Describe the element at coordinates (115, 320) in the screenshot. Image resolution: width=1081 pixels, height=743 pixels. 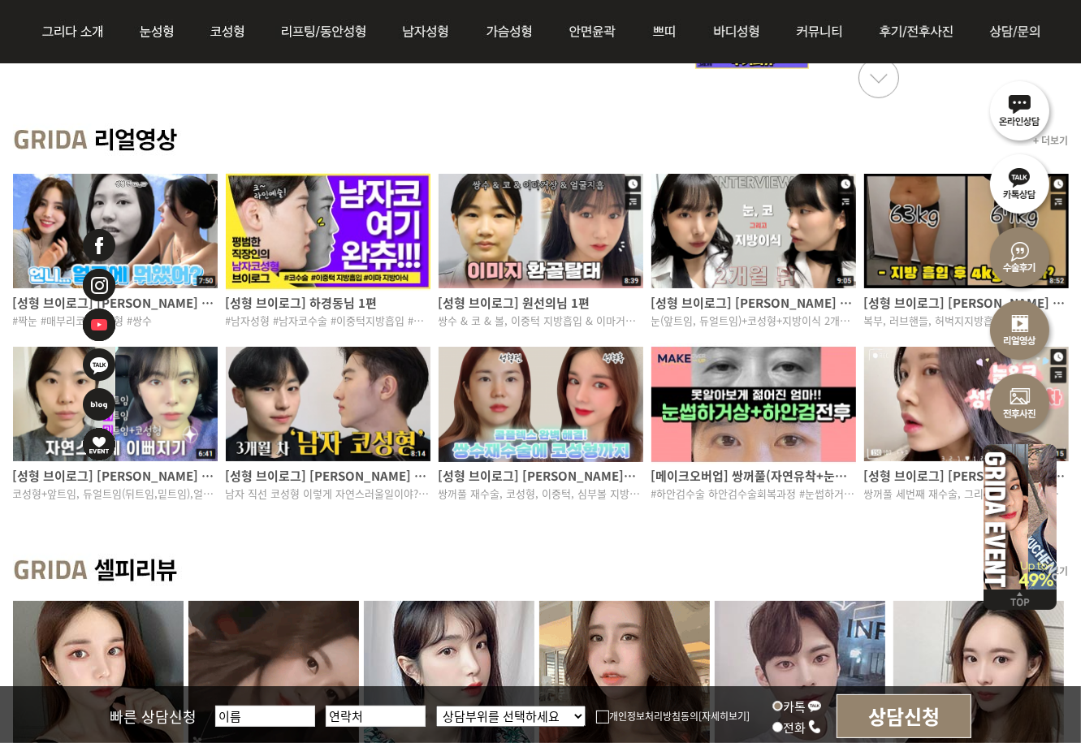
I see `p: #짝눈 #매부리코 #코성형 #쌍수` at that location.